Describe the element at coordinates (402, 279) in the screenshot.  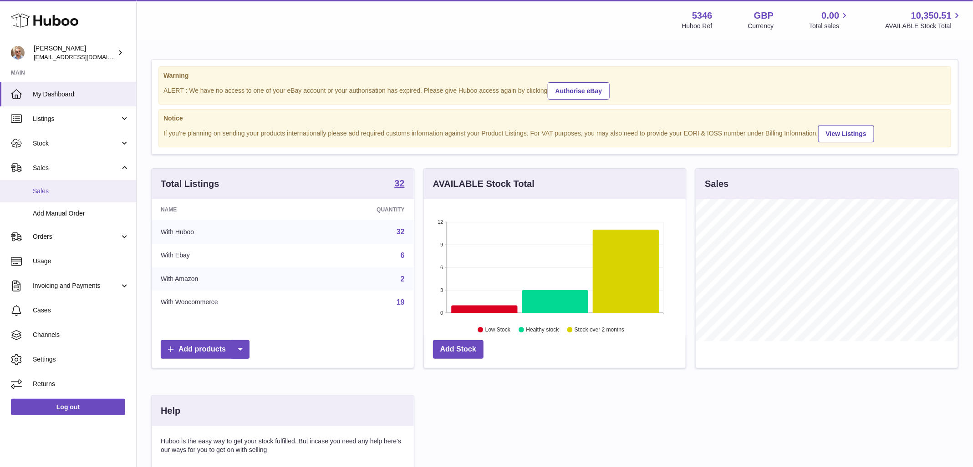
I see `a: 2` at that location.